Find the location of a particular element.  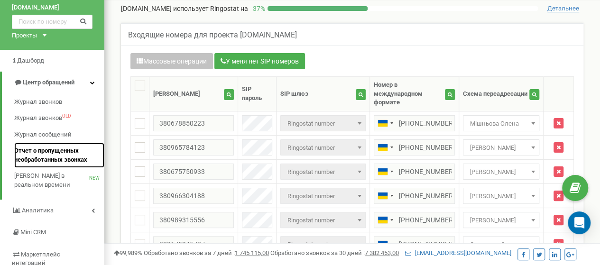

span: Обработано звонков за 30 дней : is located at coordinates (334, 253).